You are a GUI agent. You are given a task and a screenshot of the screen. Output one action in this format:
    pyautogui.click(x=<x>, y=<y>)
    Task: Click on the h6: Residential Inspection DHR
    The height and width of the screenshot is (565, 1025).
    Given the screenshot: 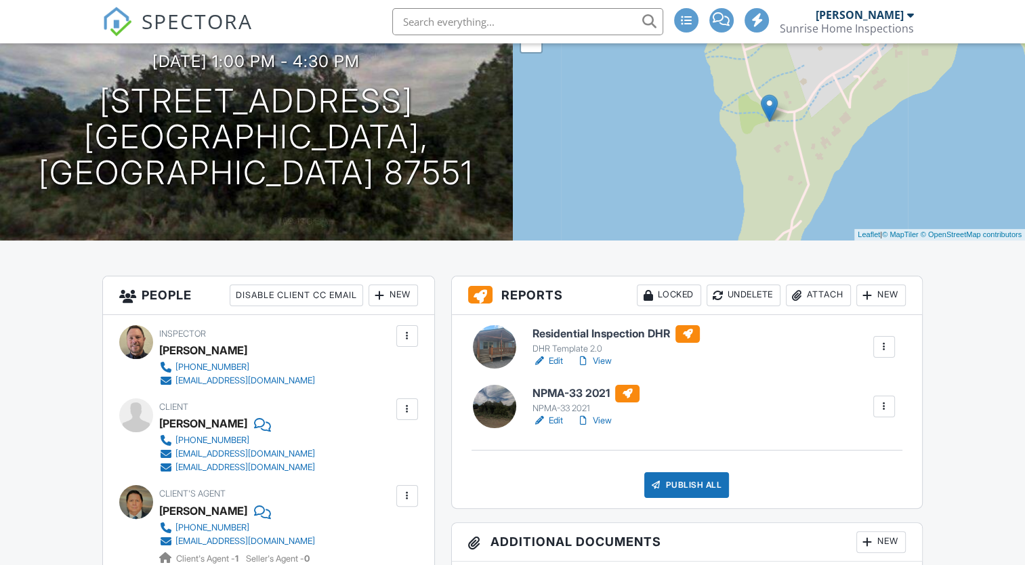 What is the action you would take?
    pyautogui.click(x=616, y=334)
    